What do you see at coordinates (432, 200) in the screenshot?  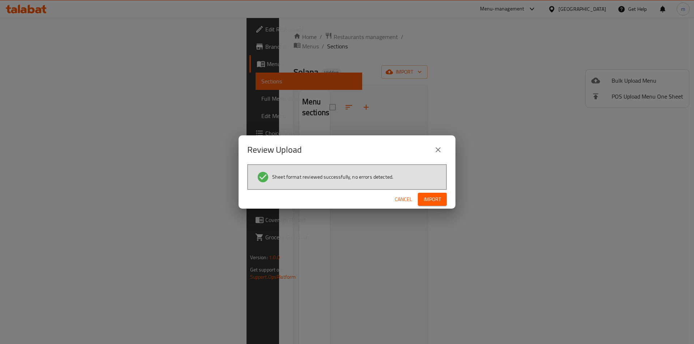 I see `button: Import` at bounding box center [432, 200].